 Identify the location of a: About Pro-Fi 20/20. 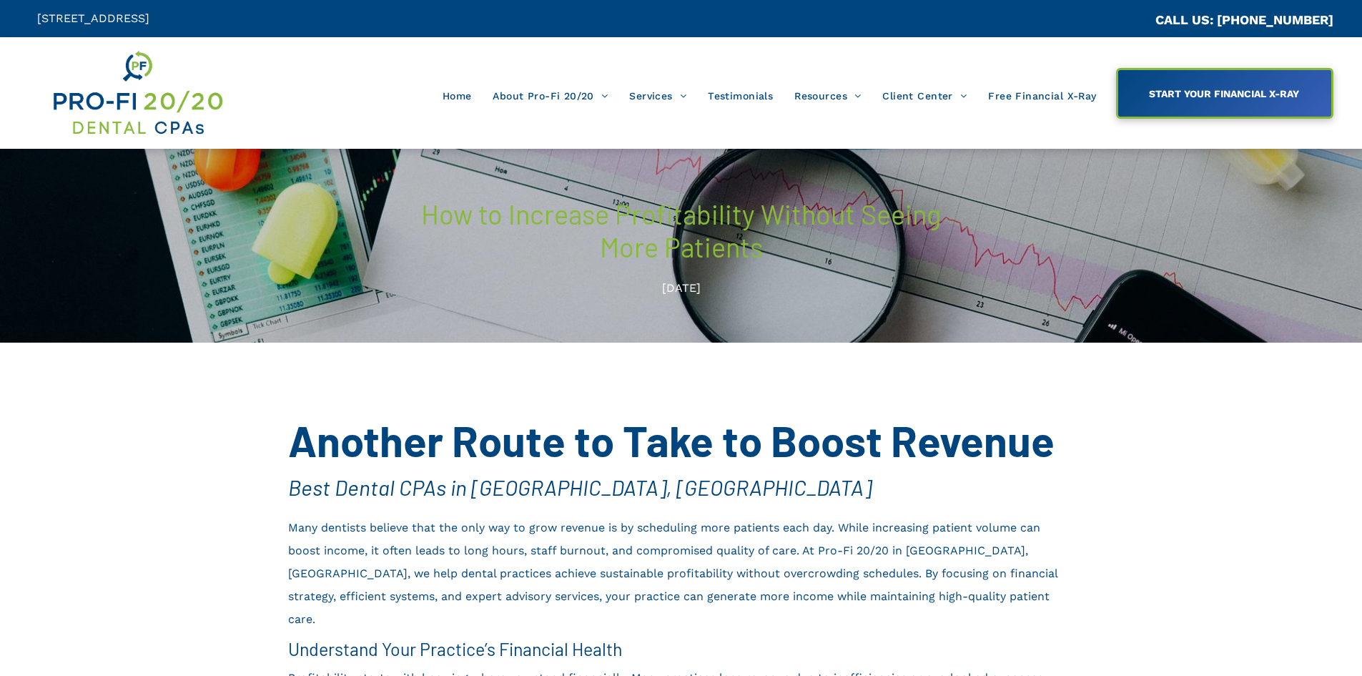
(550, 96).